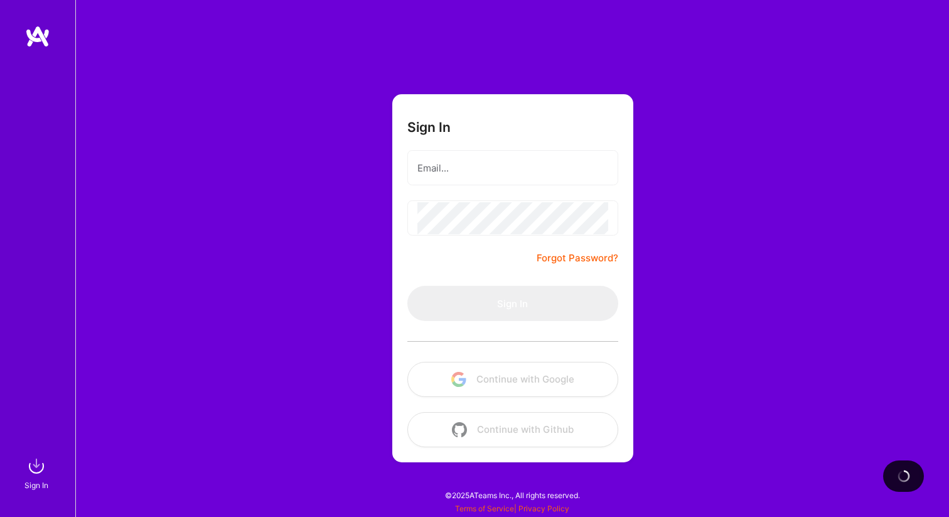 The width and height of the screenshot is (949, 517). I want to click on button: Continue with Github, so click(513, 429).